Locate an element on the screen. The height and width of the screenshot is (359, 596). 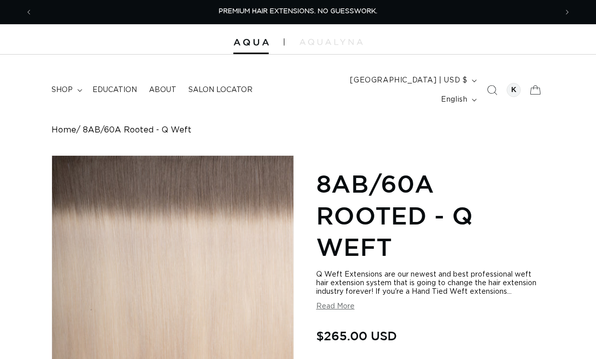
span: shop is located at coordinates (62, 90).